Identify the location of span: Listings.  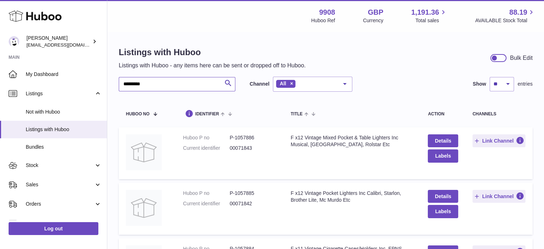
(60, 93).